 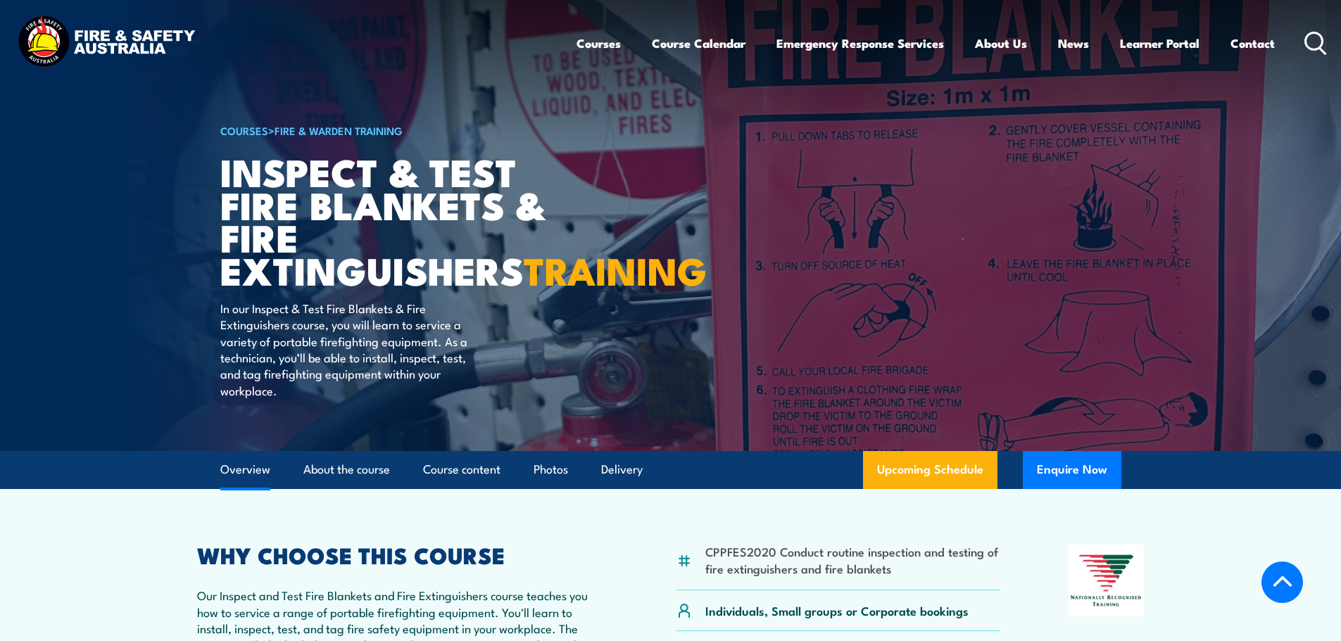 What do you see at coordinates (244, 130) in the screenshot?
I see `a: COURSES` at bounding box center [244, 130].